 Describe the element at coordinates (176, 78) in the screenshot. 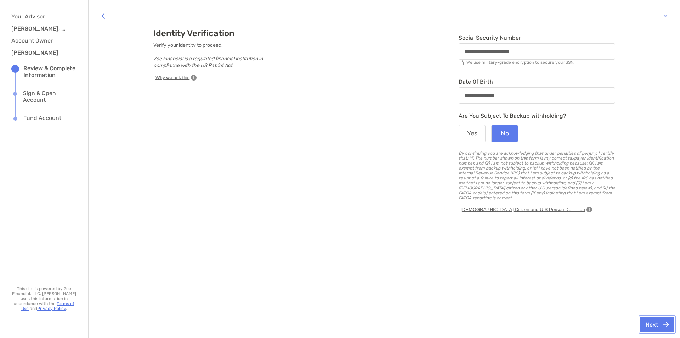

I see `button: Why we ask this` at that location.